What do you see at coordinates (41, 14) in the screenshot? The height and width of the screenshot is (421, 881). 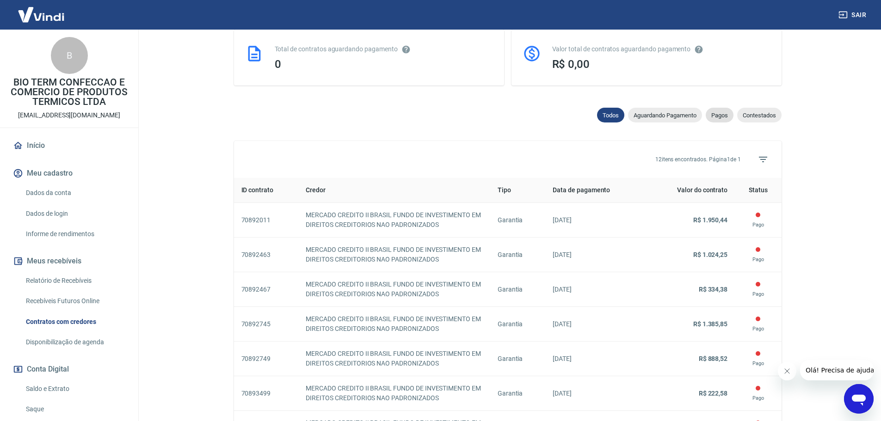 I see `img: Vindi` at bounding box center [41, 14].